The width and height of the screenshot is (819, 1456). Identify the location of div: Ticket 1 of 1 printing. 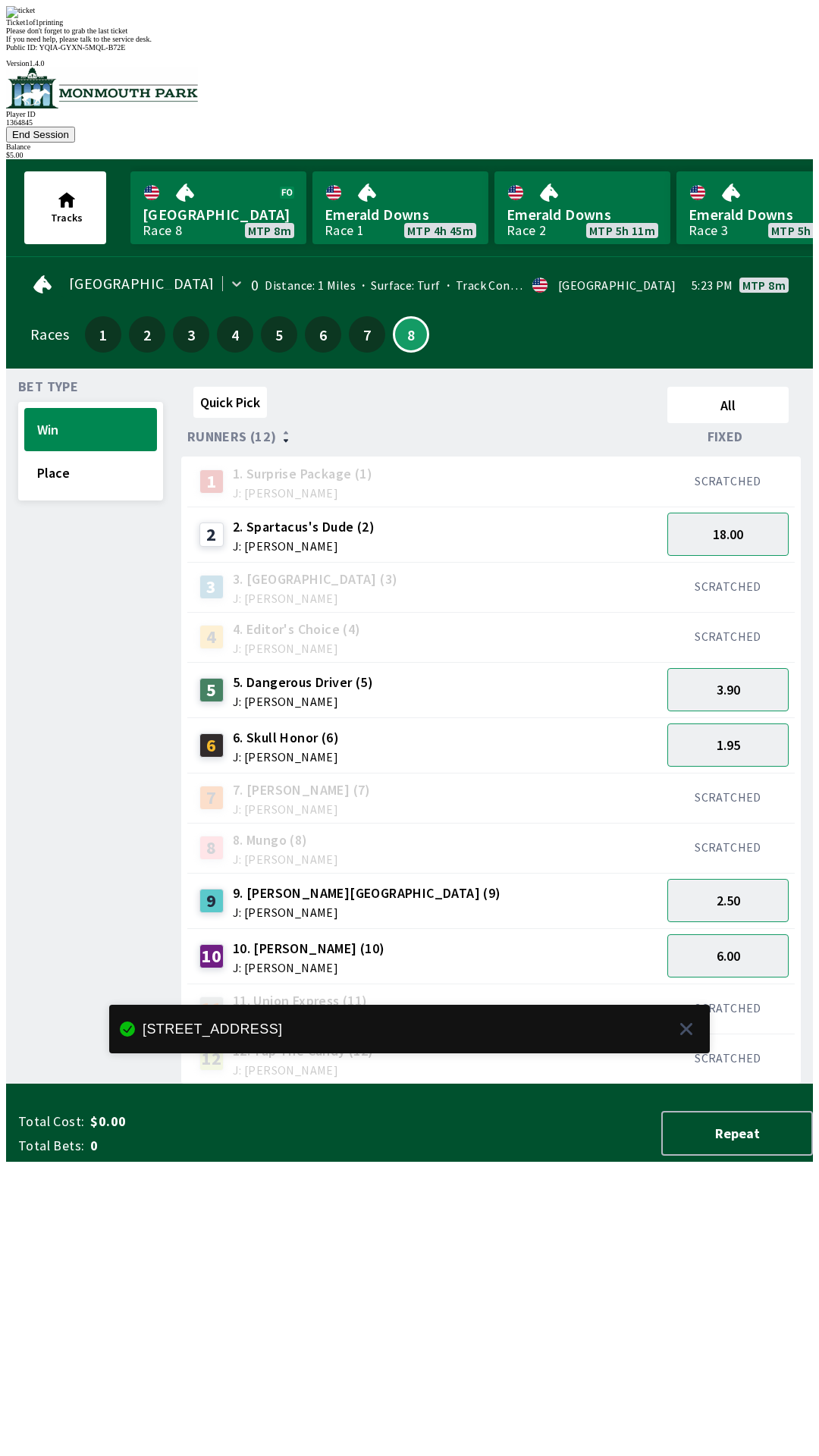
(410, 22).